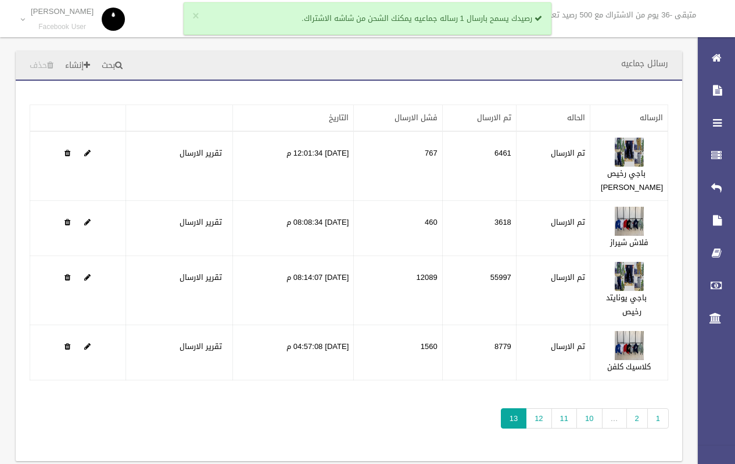 The image size is (735, 464). Describe the element at coordinates (629, 276) in the screenshot. I see `img: 638940826558160687.jpg` at that location.